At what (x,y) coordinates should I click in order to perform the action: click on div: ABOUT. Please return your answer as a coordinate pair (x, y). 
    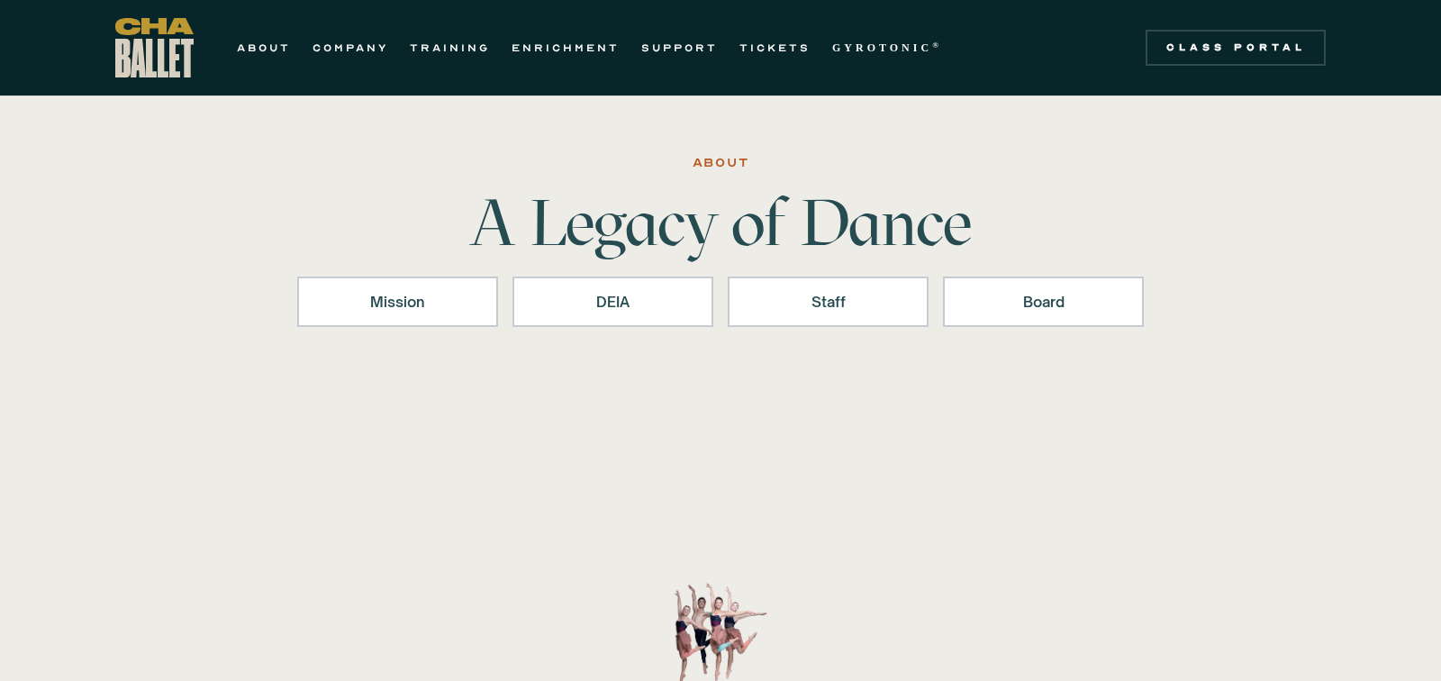
    Looking at the image, I should click on (720, 163).